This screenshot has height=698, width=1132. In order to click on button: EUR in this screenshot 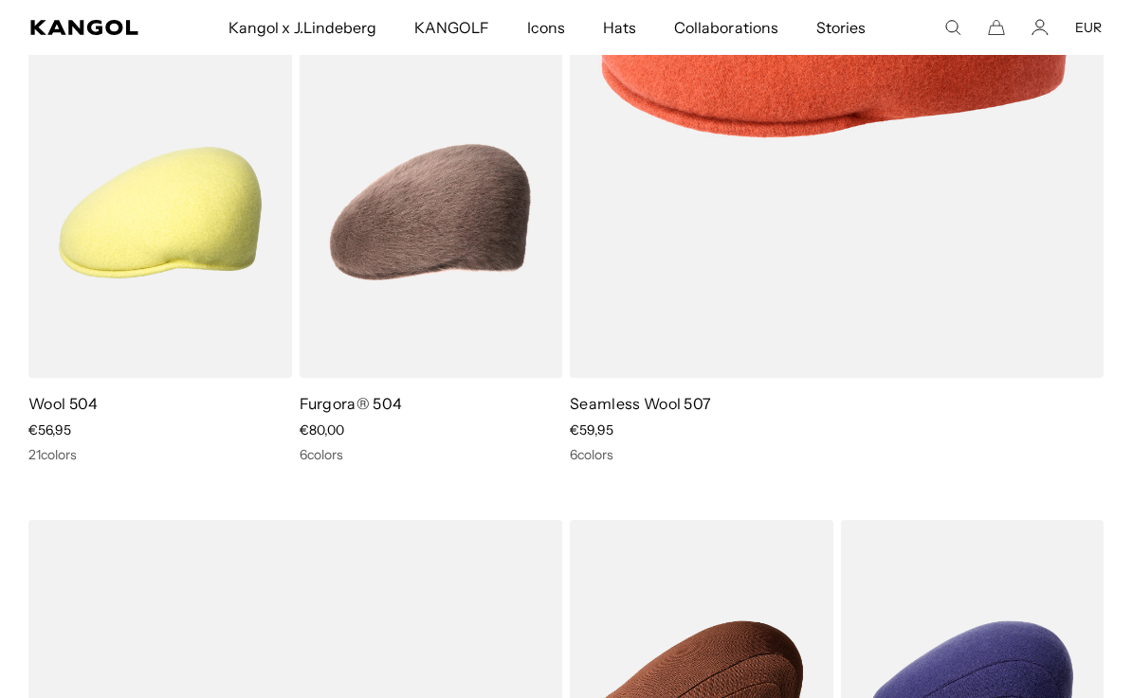, I will do `click(1088, 27)`.